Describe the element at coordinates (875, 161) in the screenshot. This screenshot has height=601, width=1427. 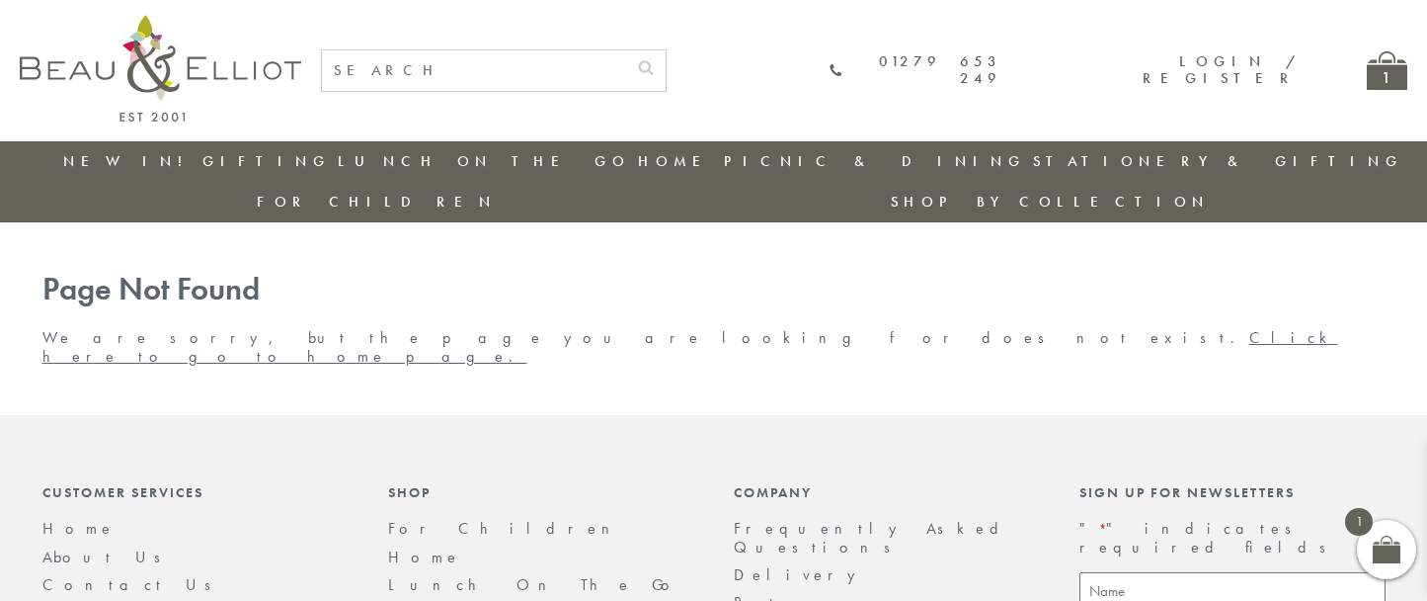
I see `a: Picnic & Dining` at that location.